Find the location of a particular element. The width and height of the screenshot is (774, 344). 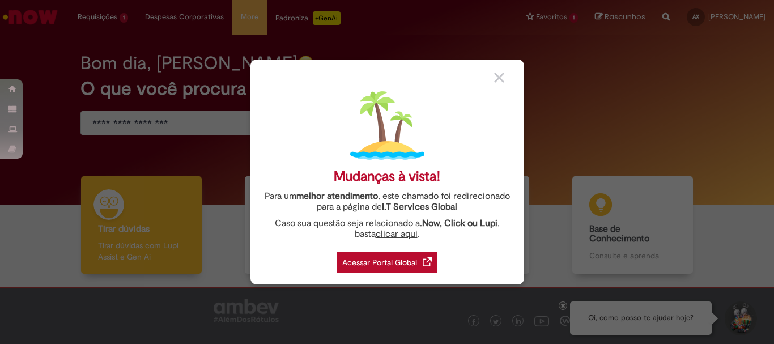

div: Acessar Portal Global is located at coordinates (387, 262).